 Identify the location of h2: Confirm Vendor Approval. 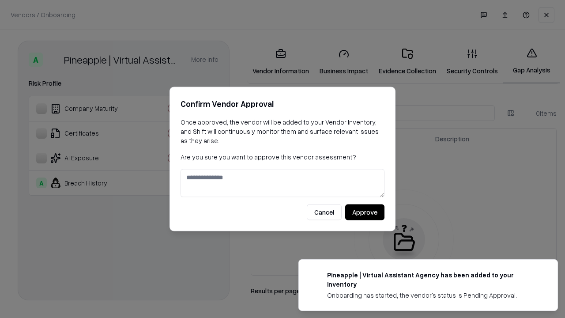
(283, 104).